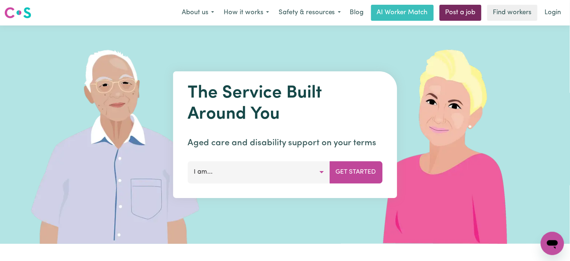 The image size is (570, 261). What do you see at coordinates (285, 143) in the screenshot?
I see `p: Aged care and disability support on your terms` at bounding box center [285, 143].